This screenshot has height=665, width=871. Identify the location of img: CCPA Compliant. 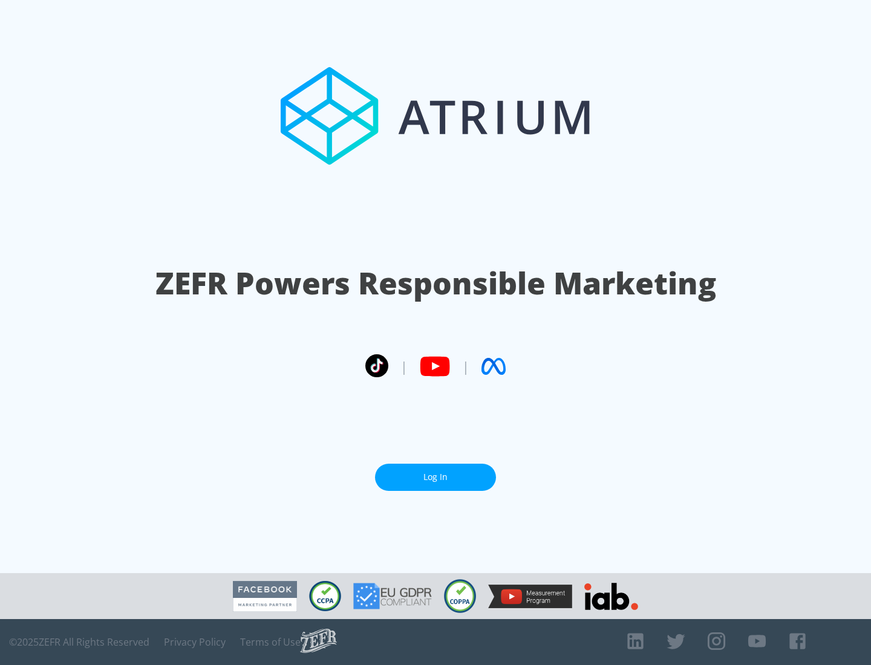
(325, 596).